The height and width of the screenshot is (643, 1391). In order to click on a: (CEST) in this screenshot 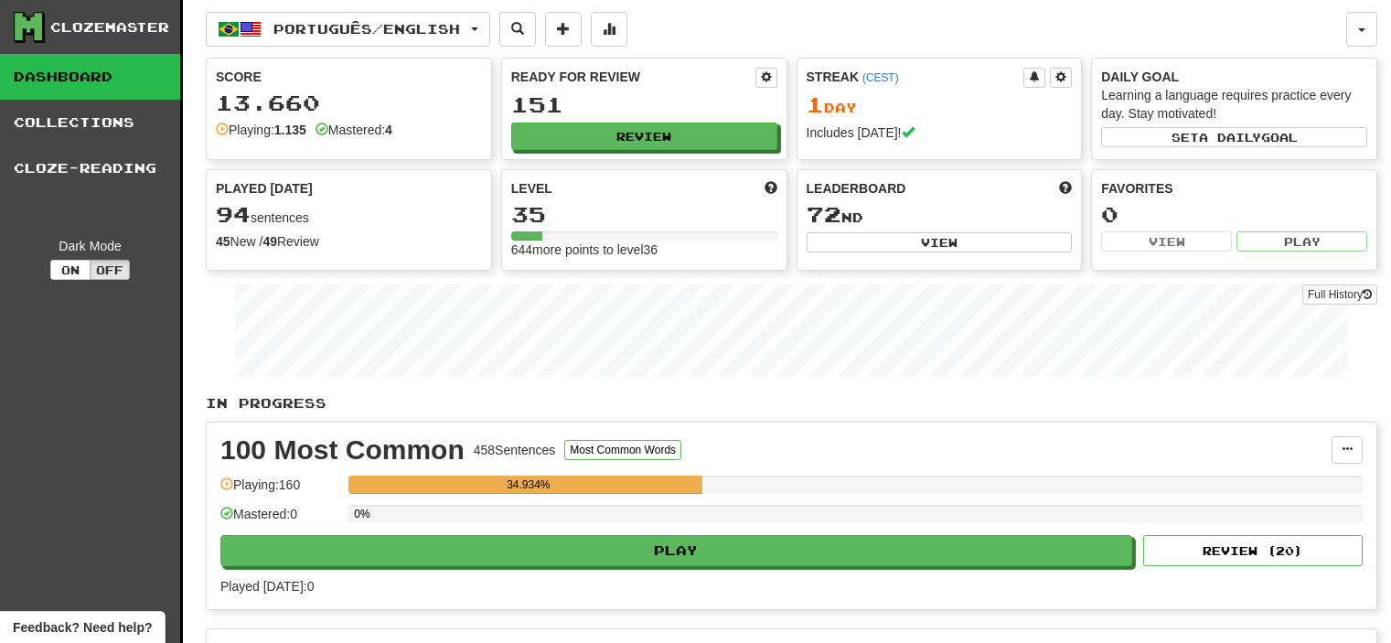, I will do `click(881, 78)`.